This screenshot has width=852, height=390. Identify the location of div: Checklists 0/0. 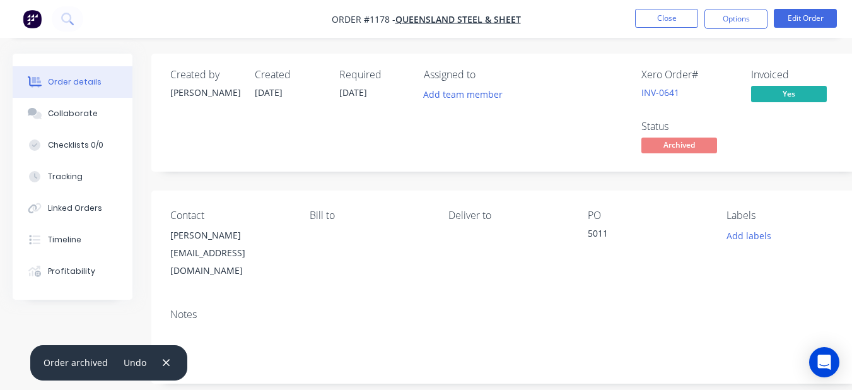
(76, 145).